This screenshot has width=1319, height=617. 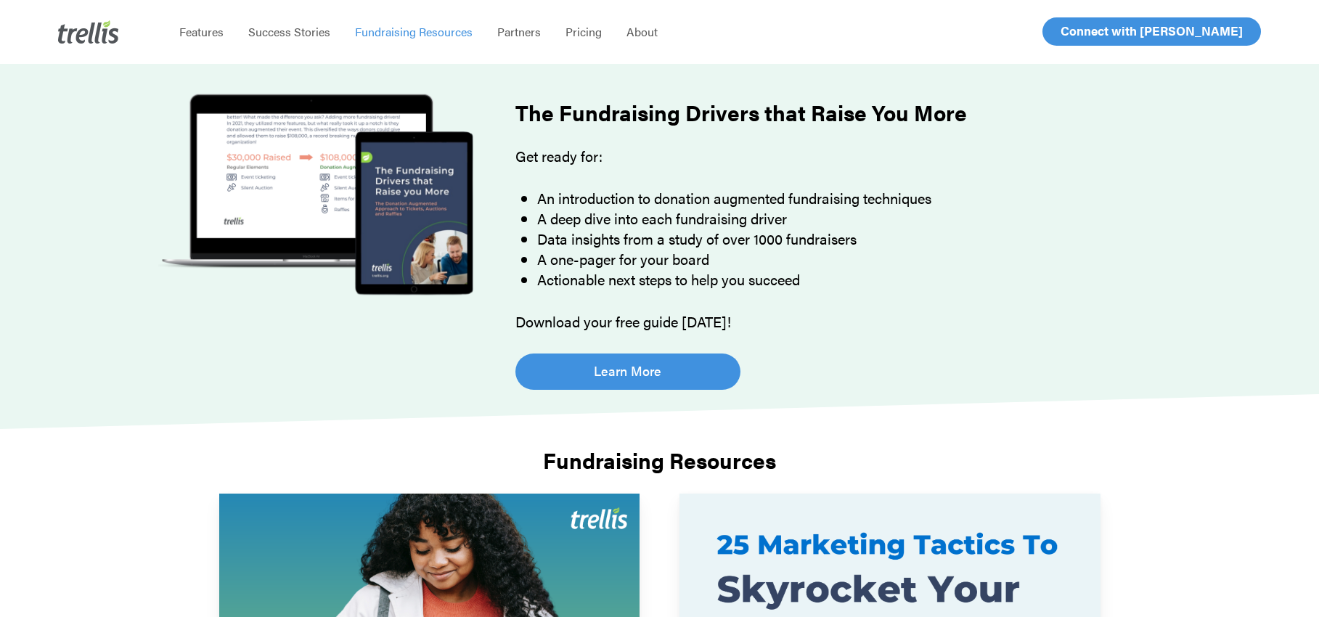 I want to click on li: A one-pager for your board, so click(x=824, y=259).